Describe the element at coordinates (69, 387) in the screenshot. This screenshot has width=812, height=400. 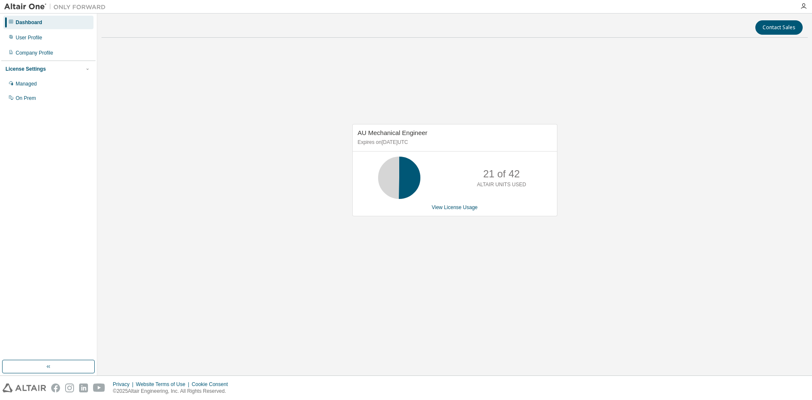
I see `img: instagram.svg` at that location.